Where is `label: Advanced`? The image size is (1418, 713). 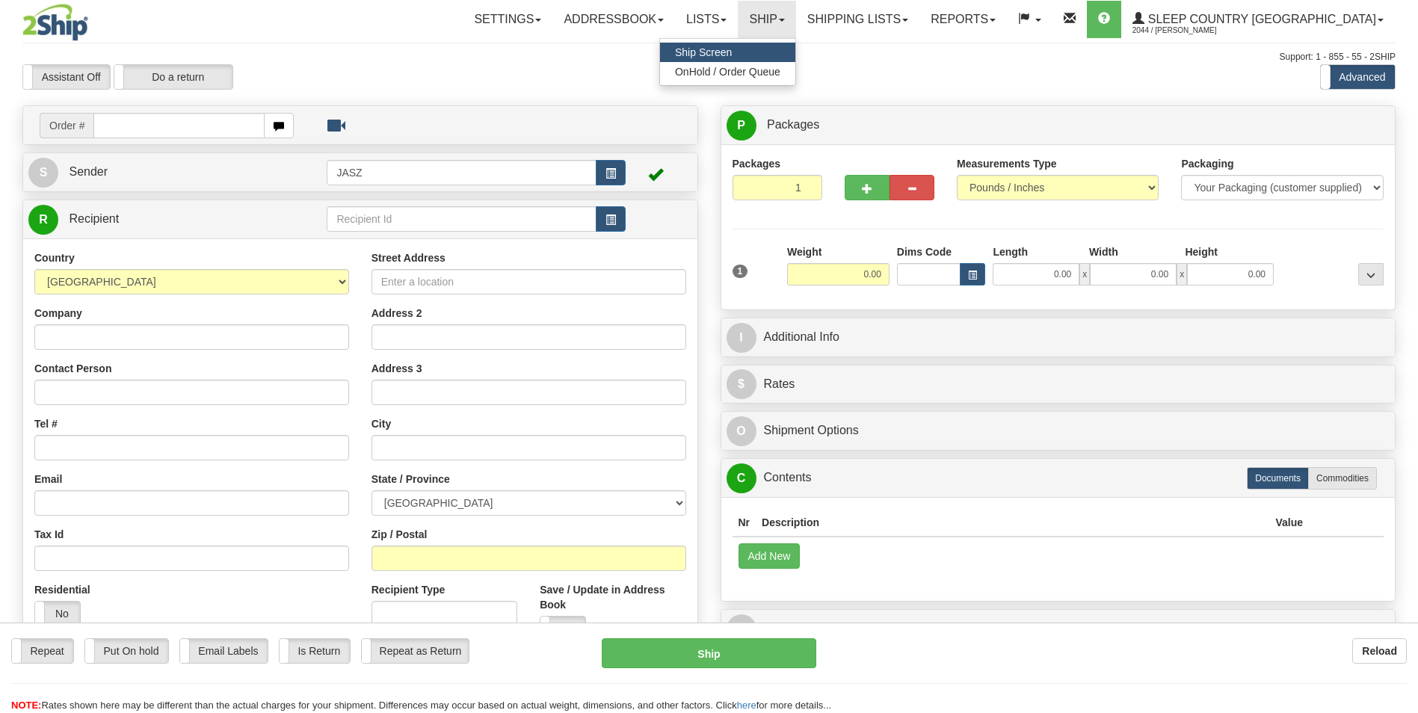
label: Advanced is located at coordinates (1358, 77).